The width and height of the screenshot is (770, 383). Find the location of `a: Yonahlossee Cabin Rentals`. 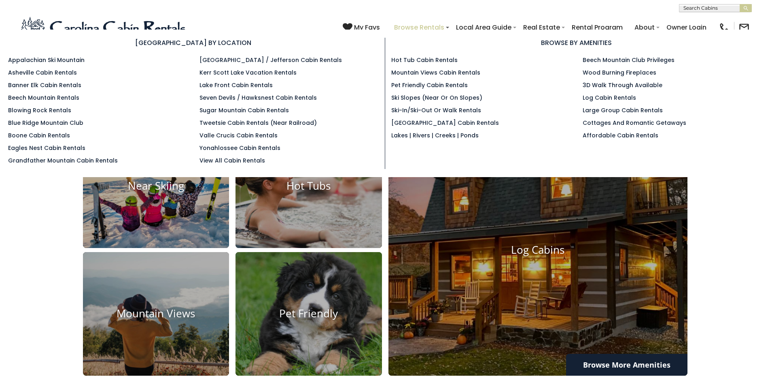

a: Yonahlossee Cabin Rentals is located at coordinates (240, 148).